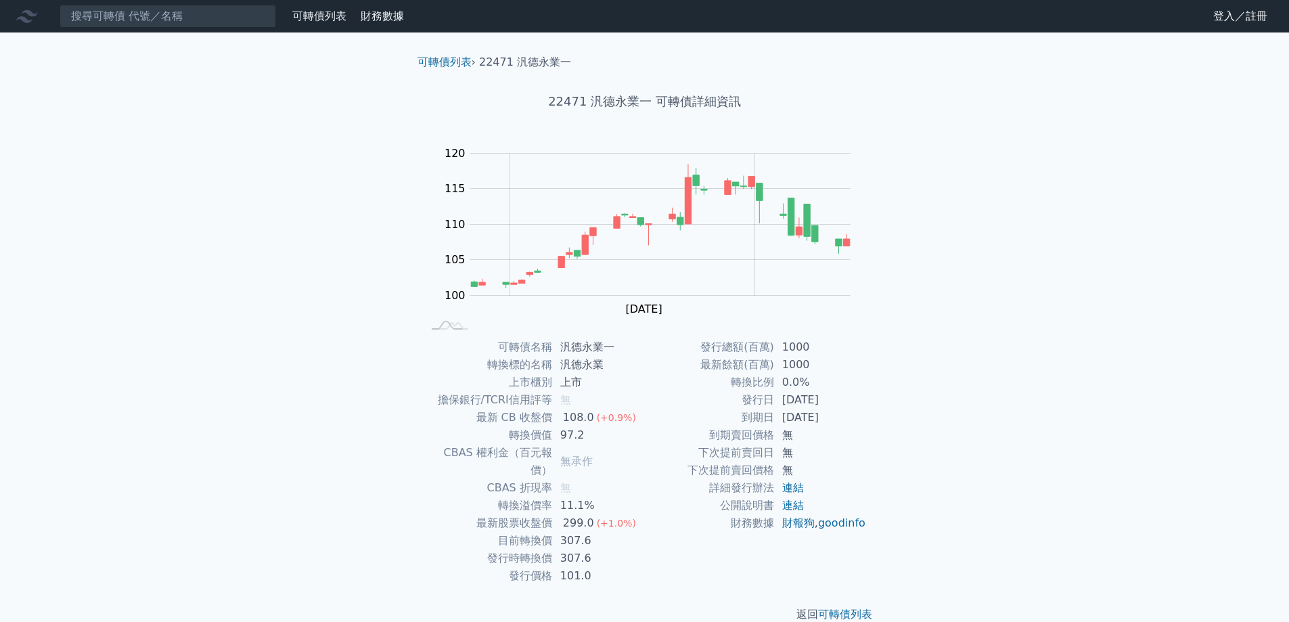  I want to click on td: 轉換溢價率, so click(487, 505).